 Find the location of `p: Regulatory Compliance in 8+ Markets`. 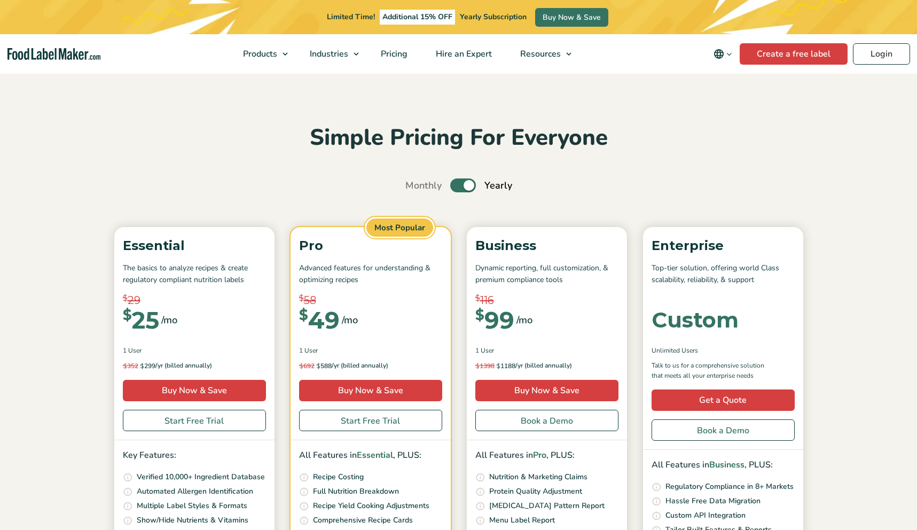

p: Regulatory Compliance in 8+ Markets is located at coordinates (729, 486).